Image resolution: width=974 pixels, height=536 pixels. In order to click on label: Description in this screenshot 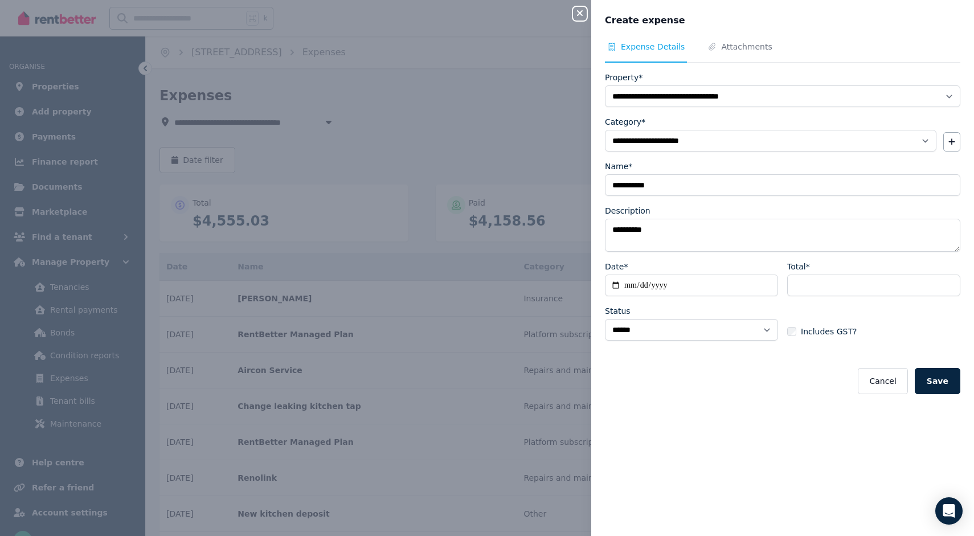, I will do `click(628, 211)`.